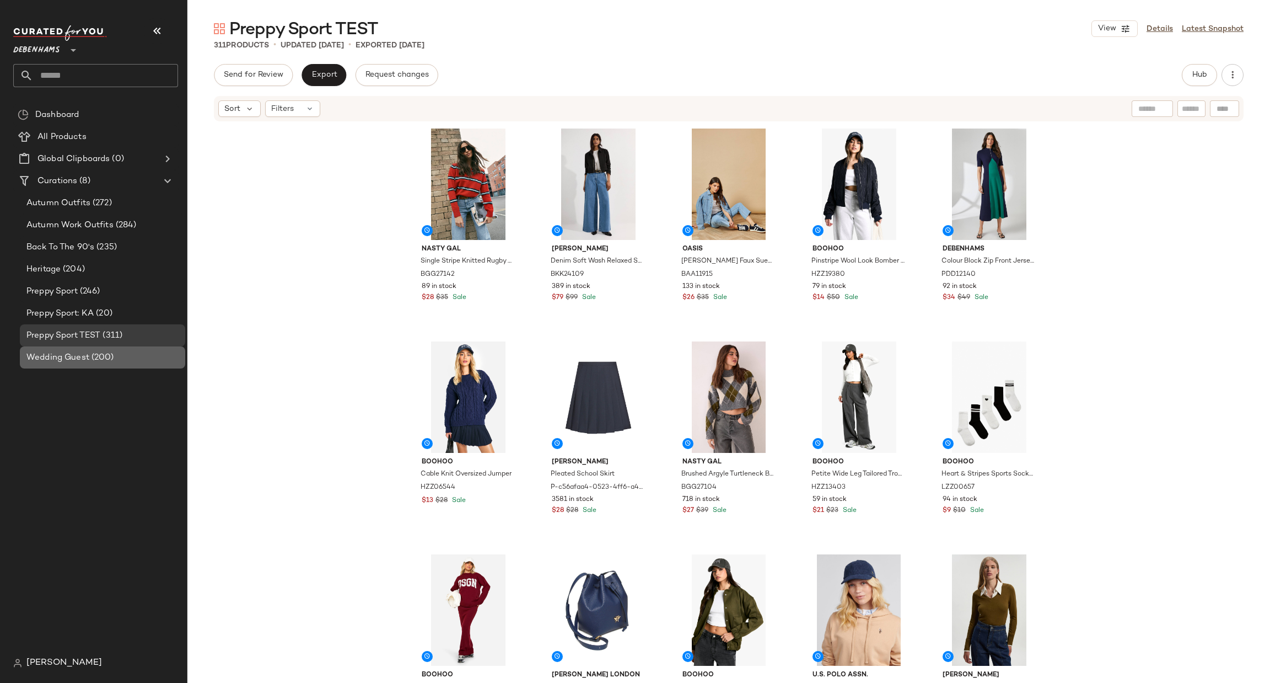 This screenshot has width=1270, height=683. I want to click on span: Send for Review, so click(253, 75).